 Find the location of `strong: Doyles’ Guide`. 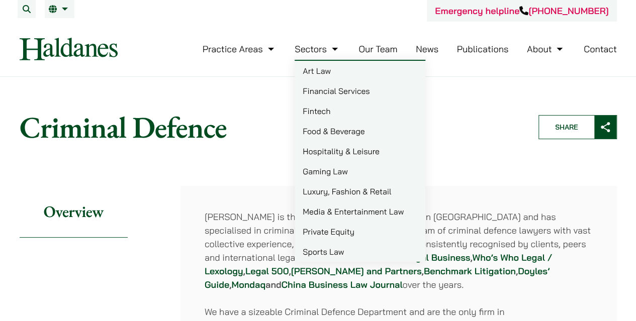

strong: Doyles’ Guide is located at coordinates (377, 278).